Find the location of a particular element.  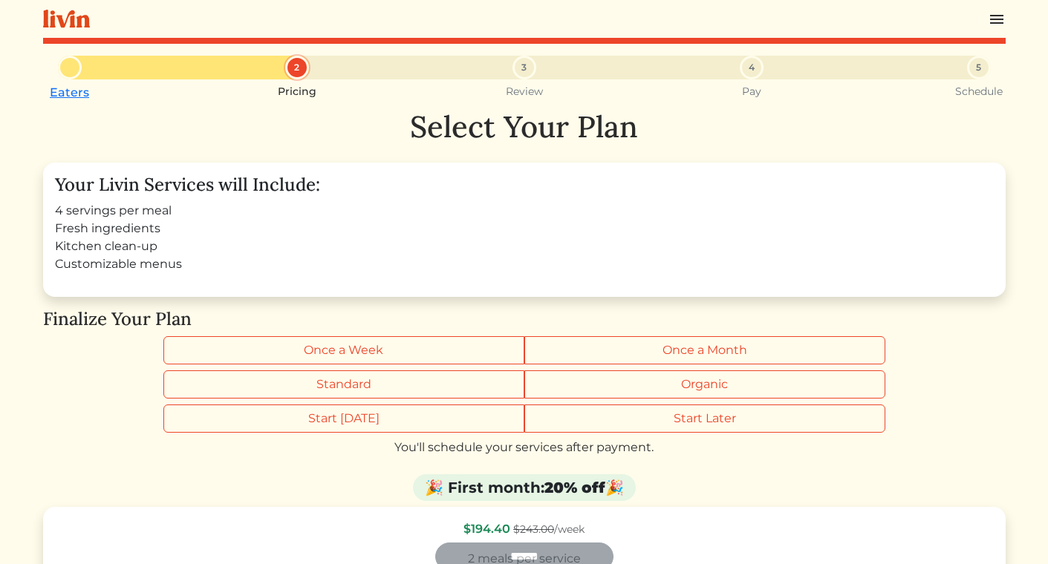

li: Kitchen clean-up is located at coordinates (524, 247).